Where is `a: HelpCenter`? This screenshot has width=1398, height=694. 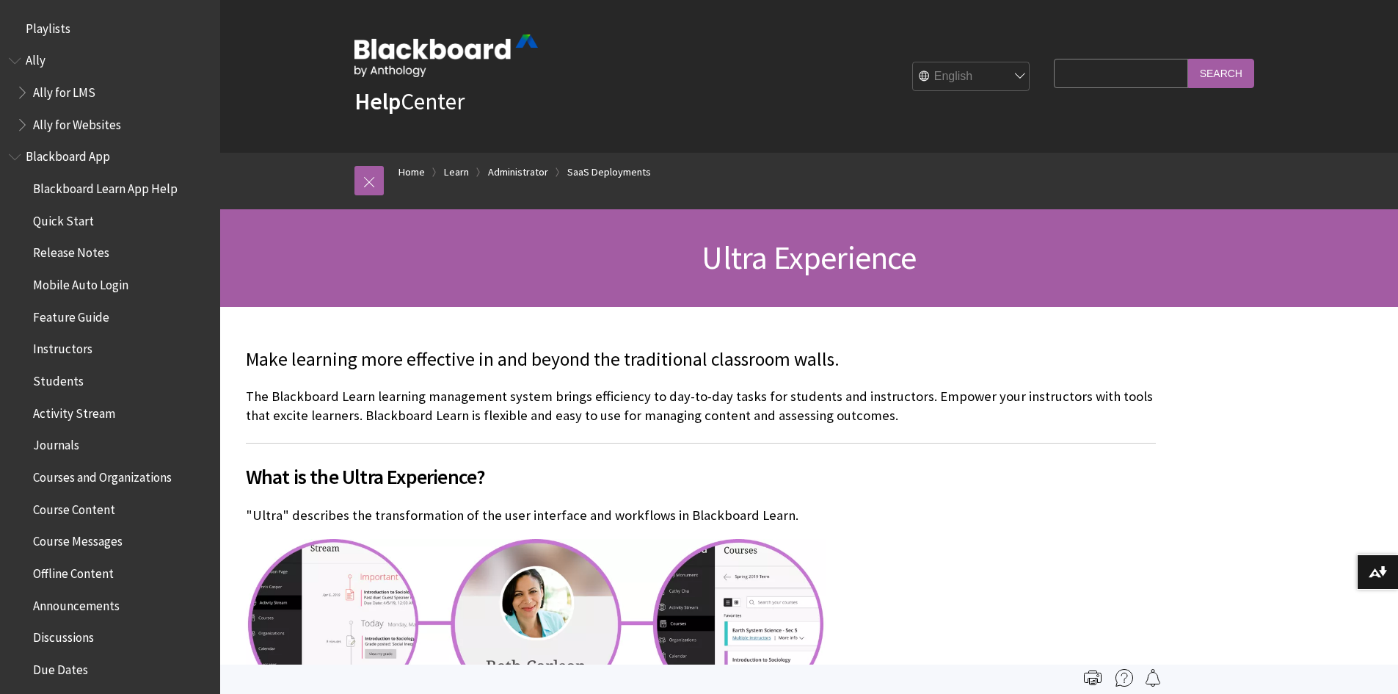
a: HelpCenter is located at coordinates (410, 101).